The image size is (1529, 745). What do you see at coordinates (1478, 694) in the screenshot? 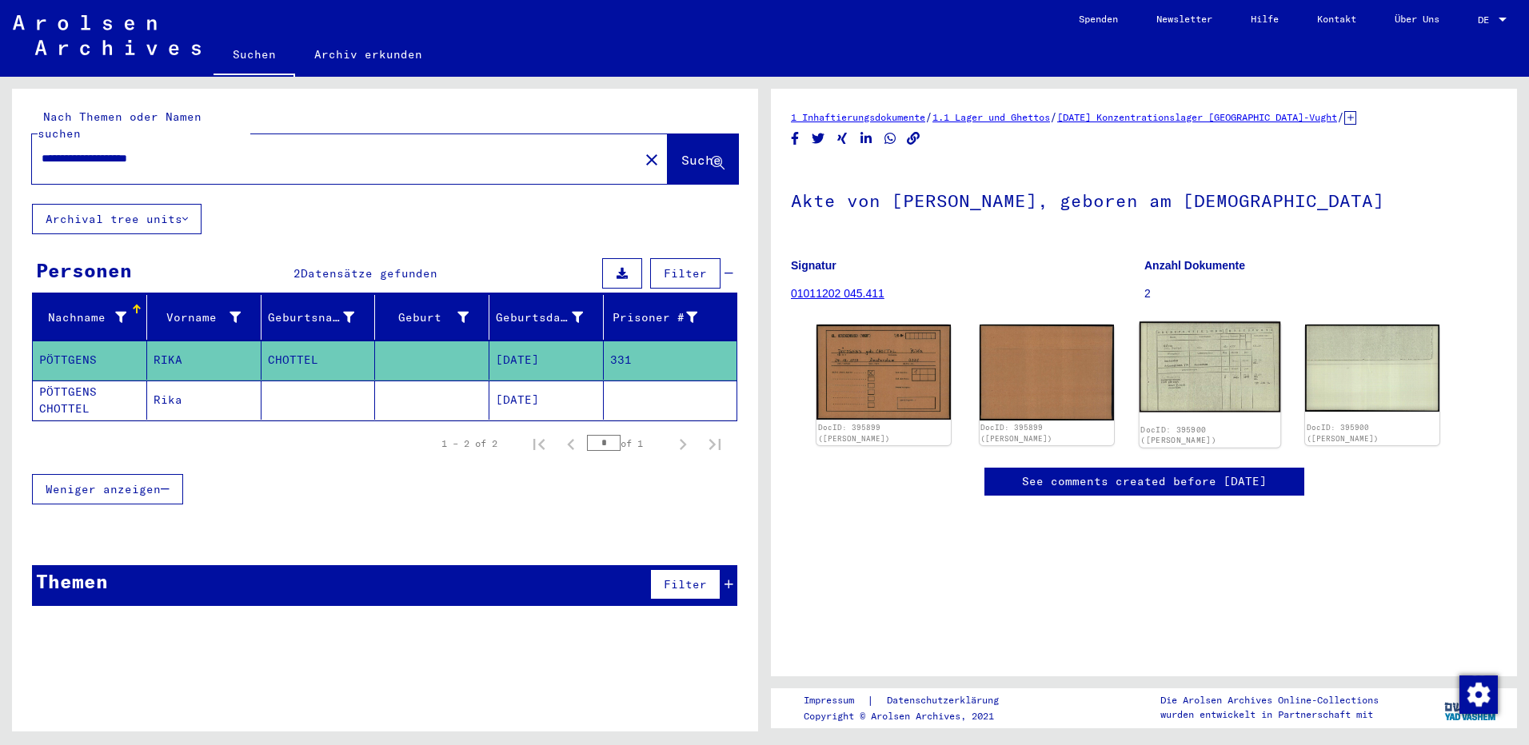
I see `div: Zustimmung ändern` at bounding box center [1478, 694].